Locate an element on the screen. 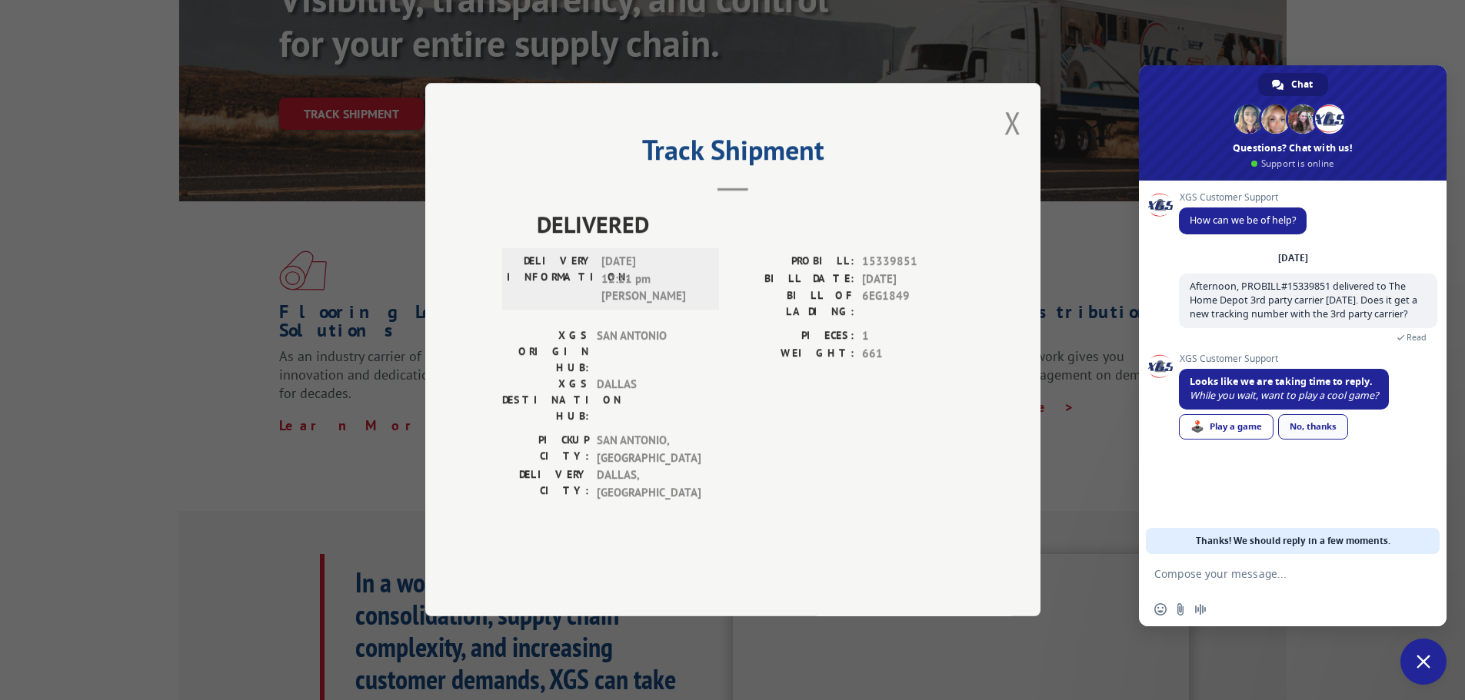 This screenshot has height=700, width=1465. label: DELIVERY CITY: is located at coordinates (545, 484).